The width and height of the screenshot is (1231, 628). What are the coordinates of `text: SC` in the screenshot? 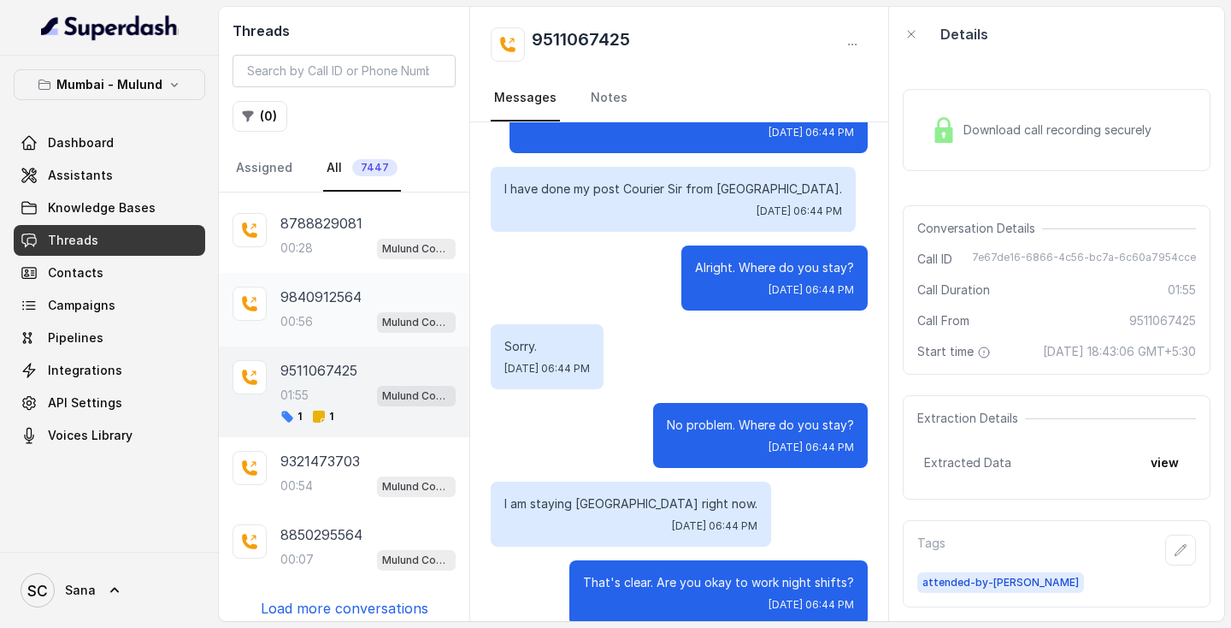 It's located at (38, 590).